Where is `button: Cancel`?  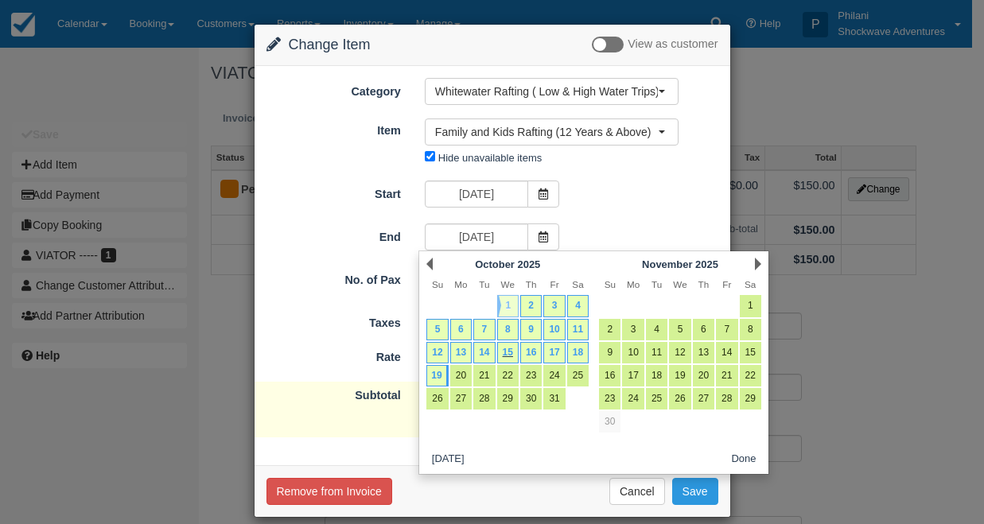 button: Cancel is located at coordinates (637, 492).